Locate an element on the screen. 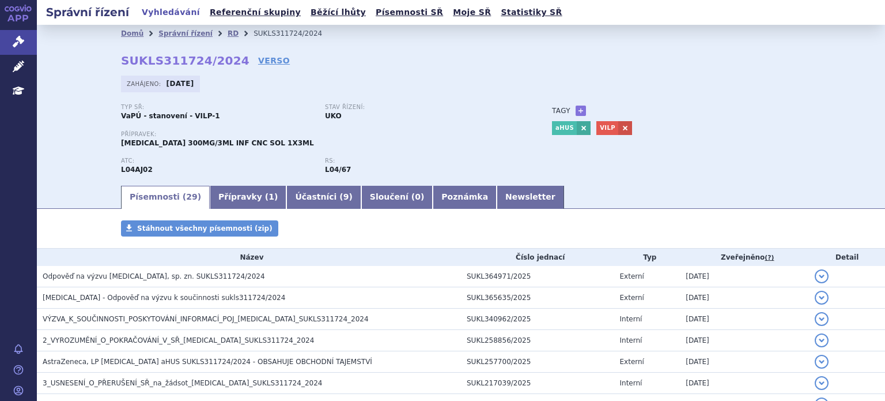 The height and width of the screenshot is (401, 885). p: Přípravek: is located at coordinates (325, 134).